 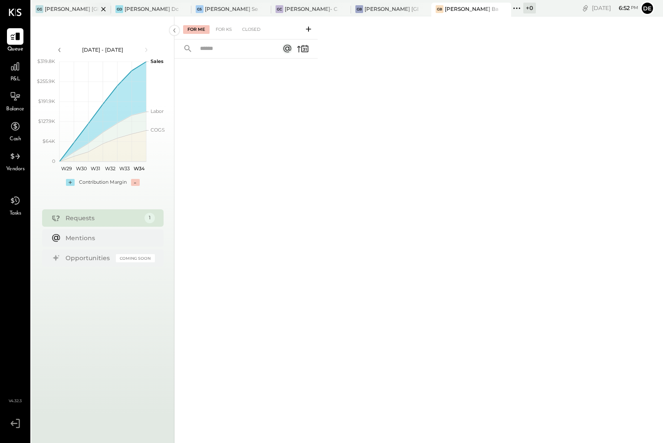 What do you see at coordinates (119, 9) in the screenshot?
I see `div: GD` at bounding box center [119, 9].